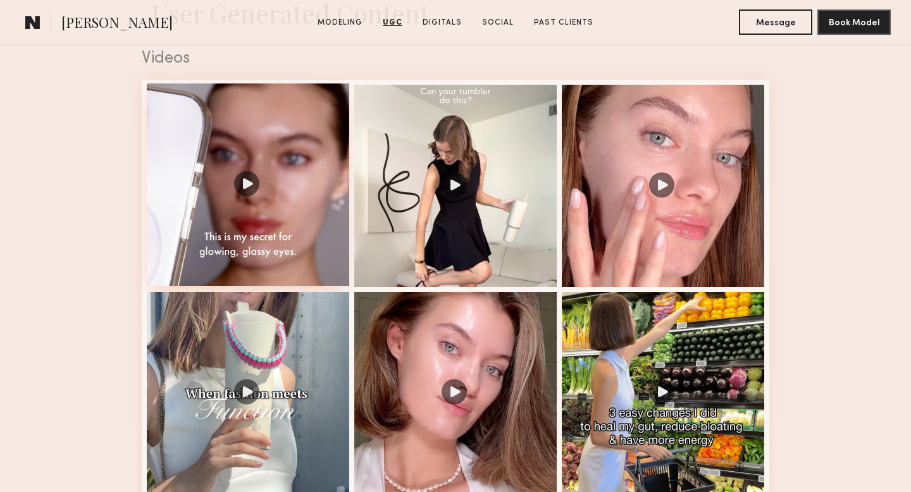 This screenshot has width=911, height=492. What do you see at coordinates (775, 22) in the screenshot?
I see `button: Message` at bounding box center [775, 22].